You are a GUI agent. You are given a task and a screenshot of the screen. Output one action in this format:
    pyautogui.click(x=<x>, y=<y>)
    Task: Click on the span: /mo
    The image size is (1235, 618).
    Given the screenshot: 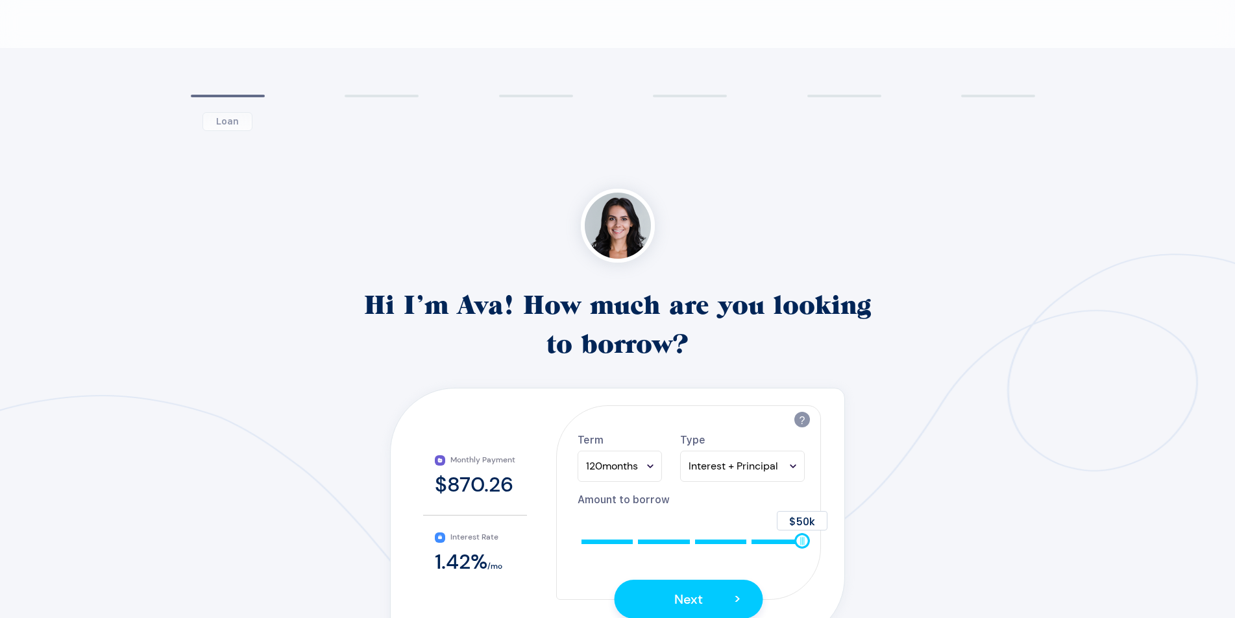 What is the action you would take?
    pyautogui.click(x=495, y=567)
    